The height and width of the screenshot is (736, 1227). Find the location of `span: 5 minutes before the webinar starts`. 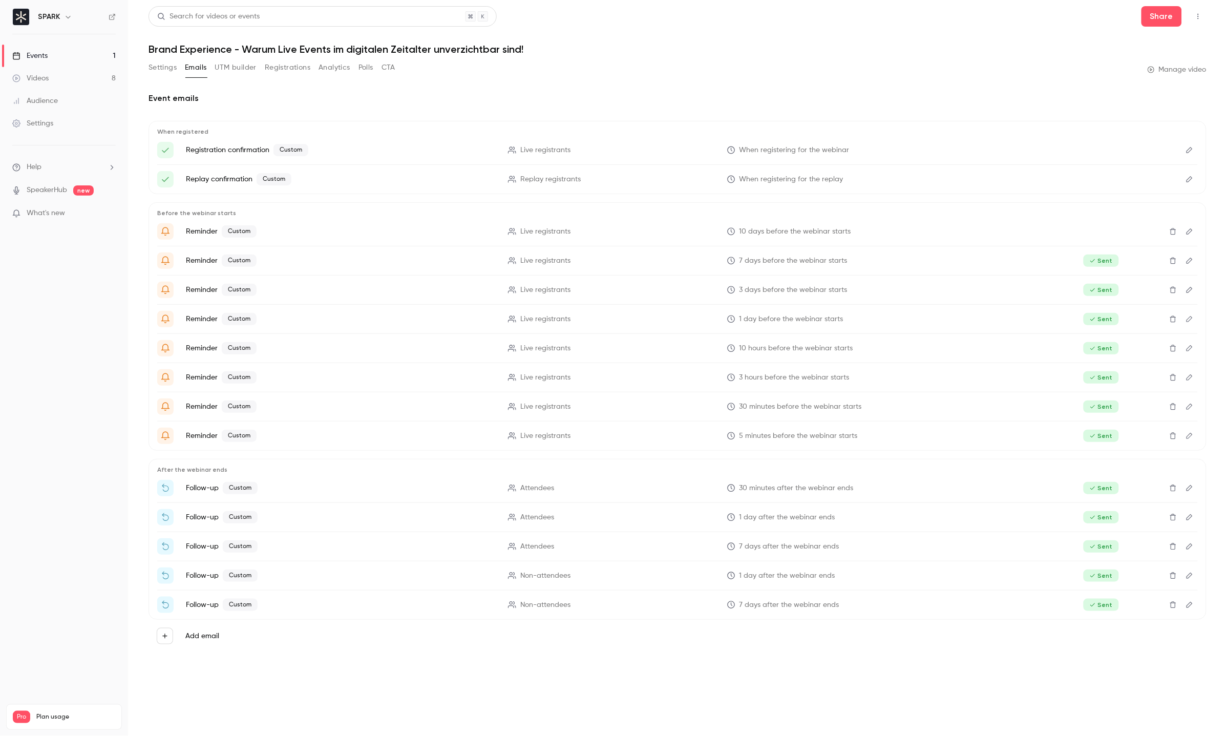

span: 5 minutes before the webinar starts is located at coordinates (798, 436).